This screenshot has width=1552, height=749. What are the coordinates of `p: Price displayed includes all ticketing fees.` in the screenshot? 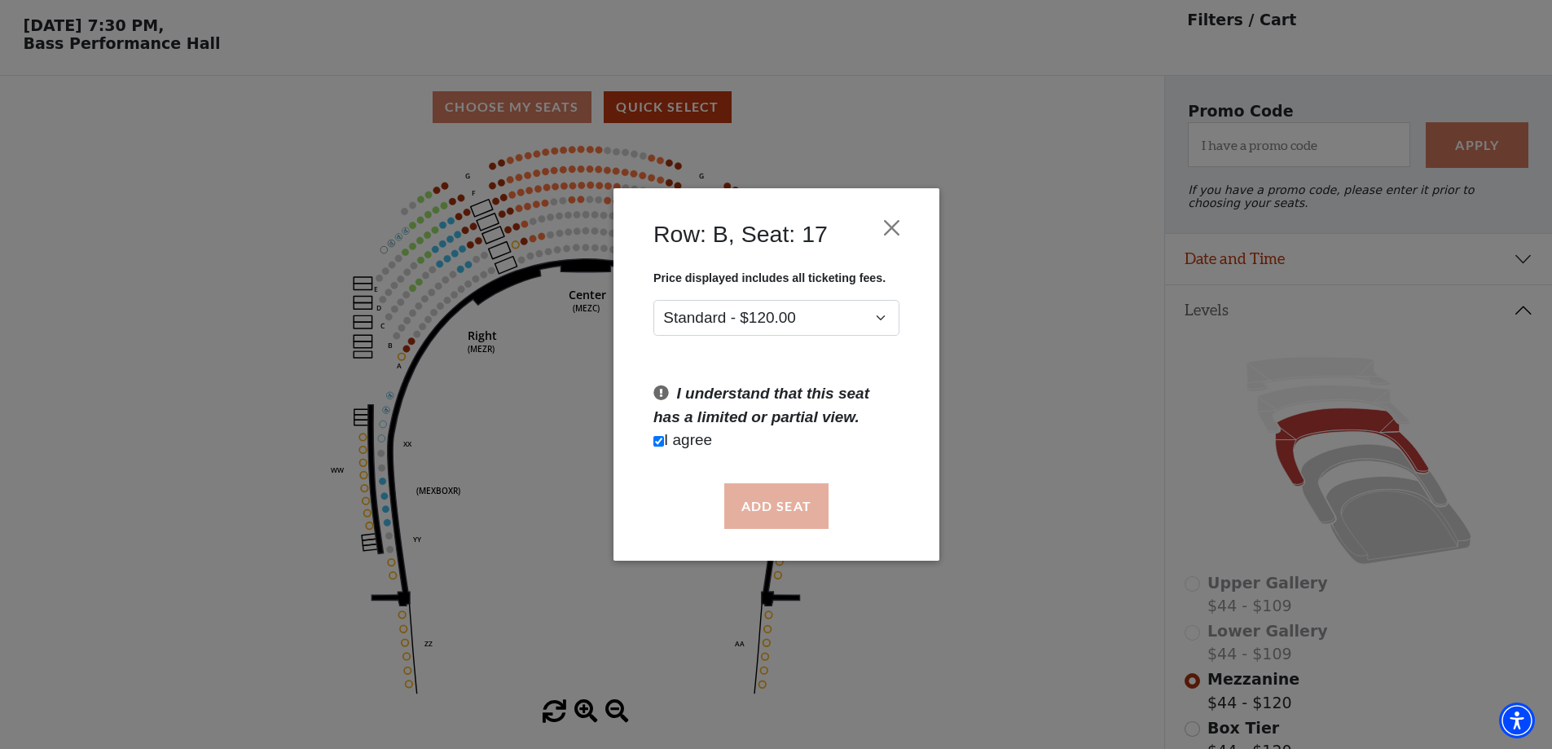 It's located at (776, 278).